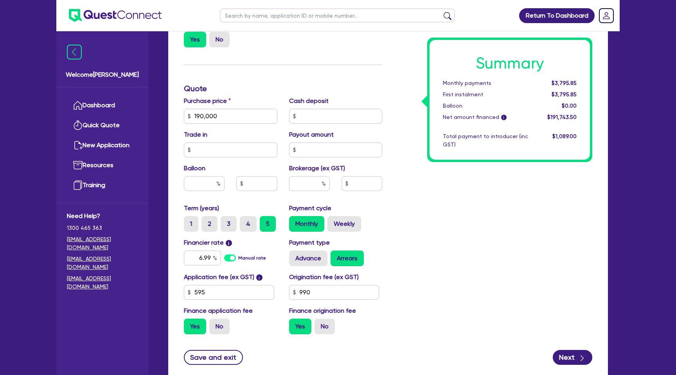  What do you see at coordinates (324, 277) in the screenshot?
I see `label: Origination fee (ex GST)` at bounding box center [324, 277].